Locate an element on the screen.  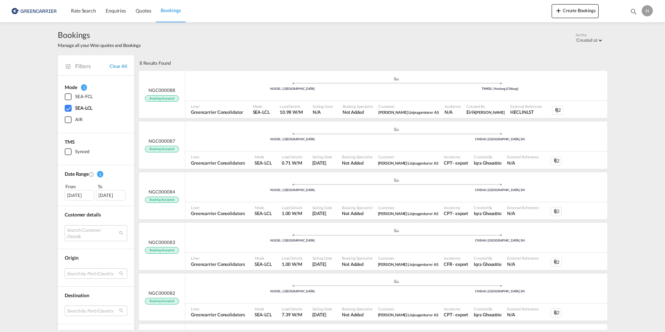
span: Created By is located at coordinates (488, 207).